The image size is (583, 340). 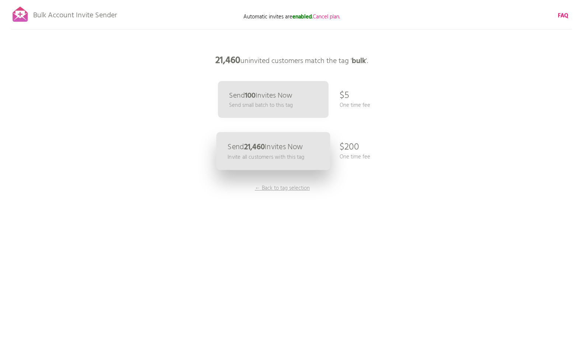 What do you see at coordinates (292, 17) in the screenshot?
I see `p: Automatic invites are .` at bounding box center [292, 17].